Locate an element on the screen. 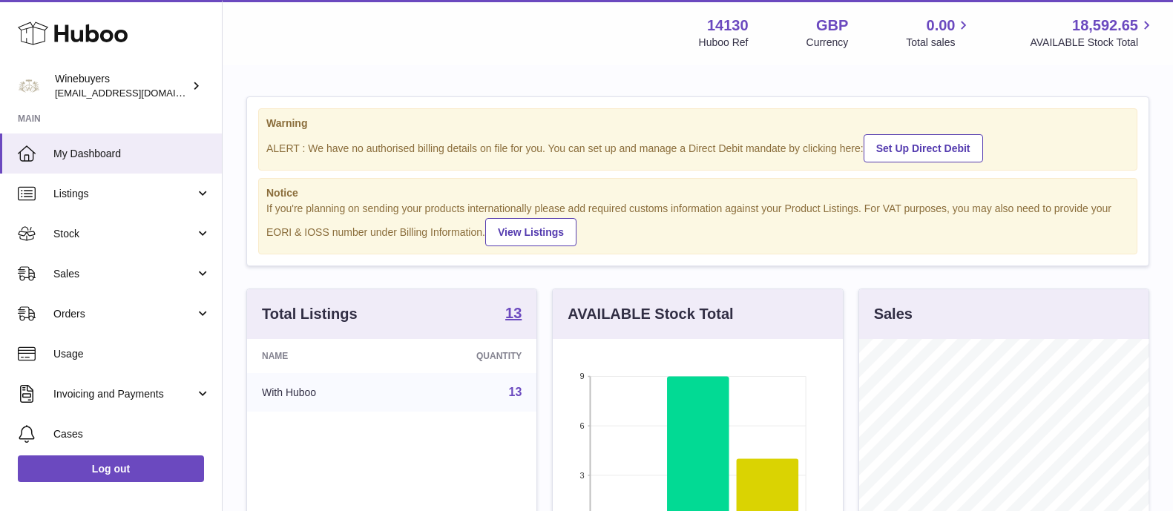 This screenshot has width=1173, height=511. text: 9 is located at coordinates (583, 376).